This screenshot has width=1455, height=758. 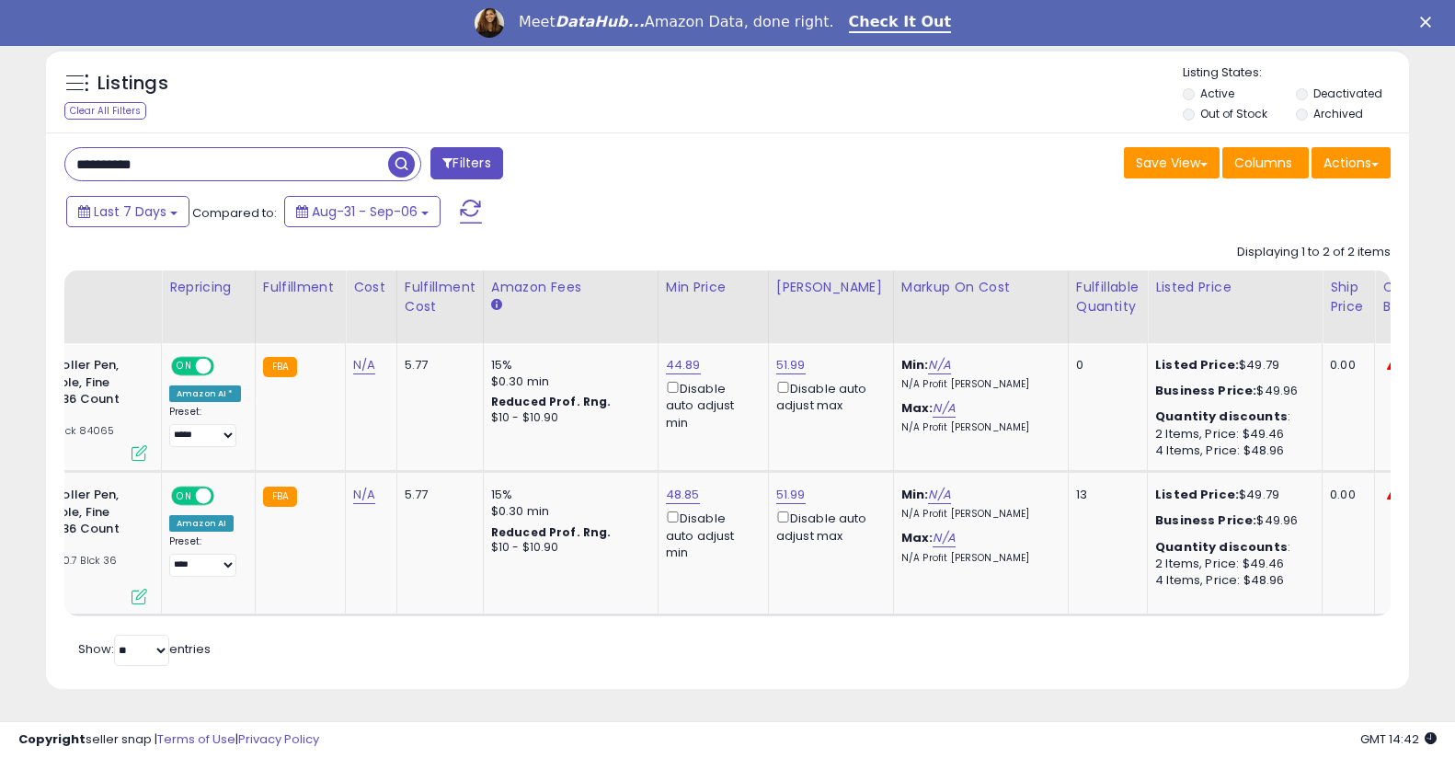 I want to click on div: Fulfillment, so click(x=300, y=287).